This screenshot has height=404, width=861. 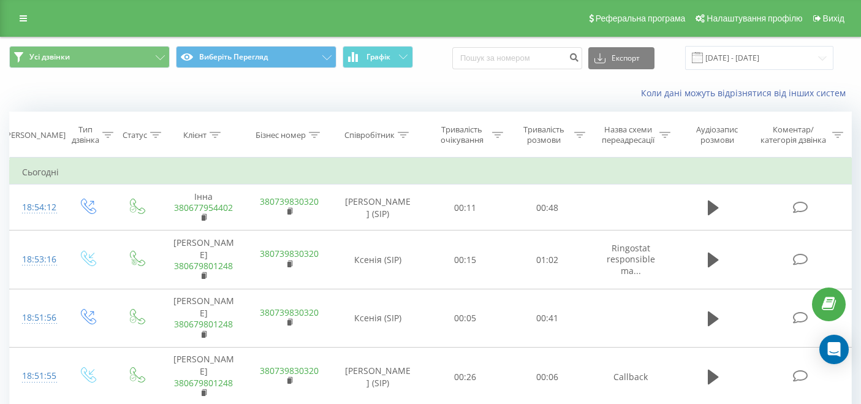 What do you see at coordinates (744, 93) in the screenshot?
I see `font: Коли дані можуть відрізнятися від інших систем` at bounding box center [744, 93].